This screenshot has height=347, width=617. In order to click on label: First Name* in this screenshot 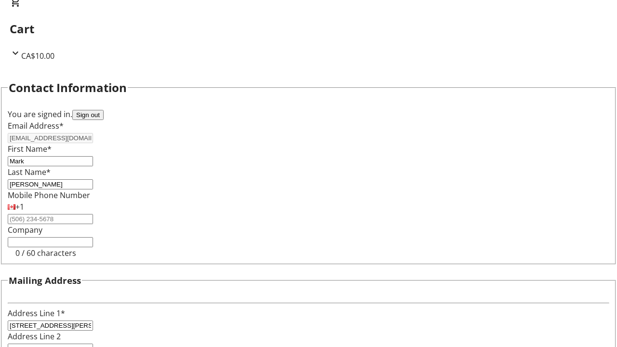, I will do `click(29, 149)`.